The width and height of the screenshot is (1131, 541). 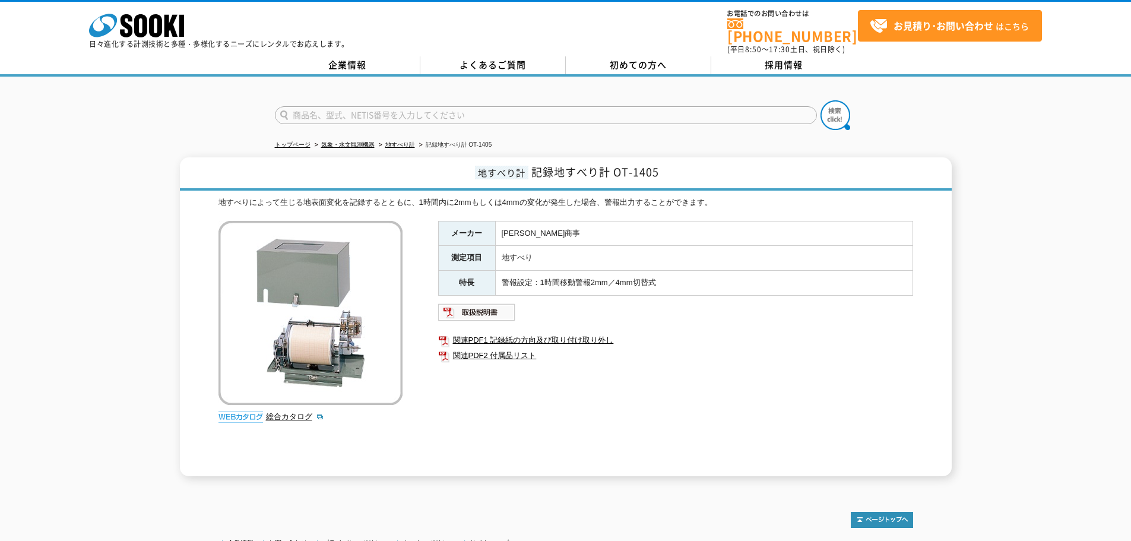 I want to click on span: (平日 ～ 土日、祝日除く), so click(x=786, y=49).